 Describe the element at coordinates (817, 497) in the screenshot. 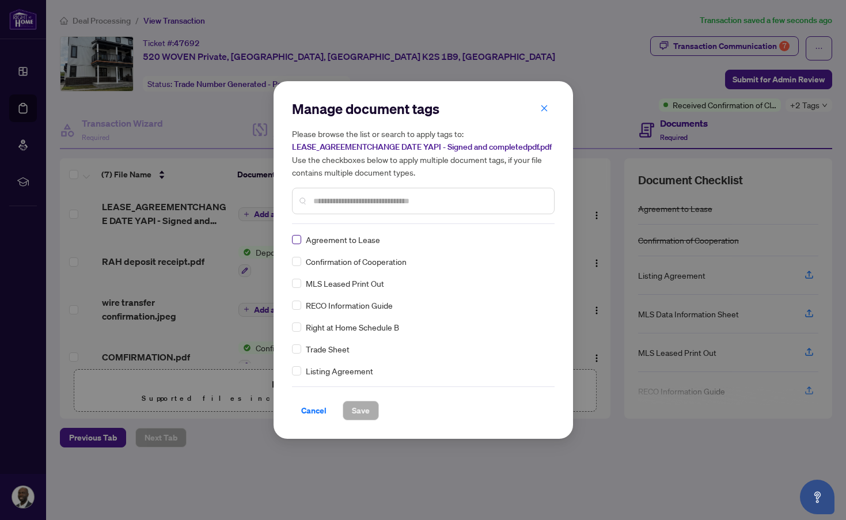

I see `button: Open asap` at that location.